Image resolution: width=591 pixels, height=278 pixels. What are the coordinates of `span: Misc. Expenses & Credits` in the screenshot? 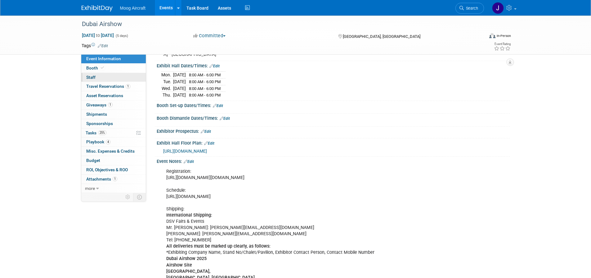 It's located at (110, 151).